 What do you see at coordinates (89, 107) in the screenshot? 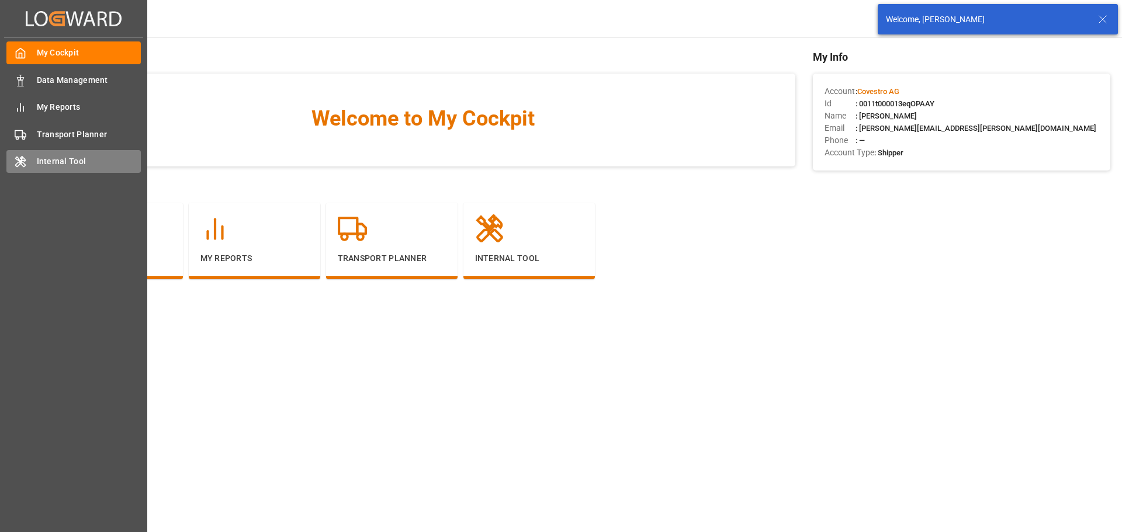
I see `span: My Reports` at bounding box center [89, 107].